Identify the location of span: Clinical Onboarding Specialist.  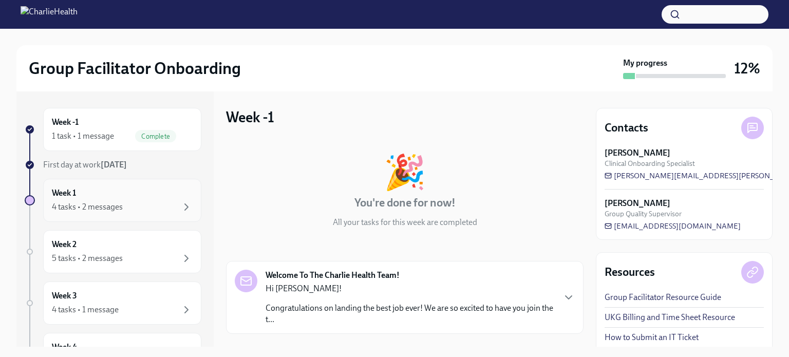
(650, 163).